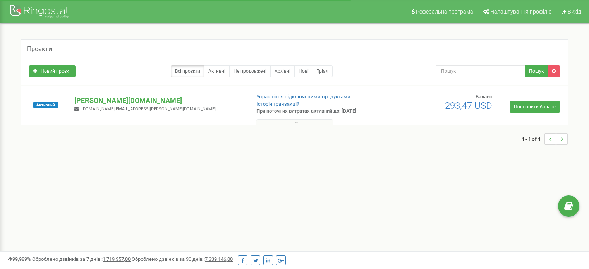 This screenshot has width=589, height=269. I want to click on a: Новий проєкт, so click(52, 71).